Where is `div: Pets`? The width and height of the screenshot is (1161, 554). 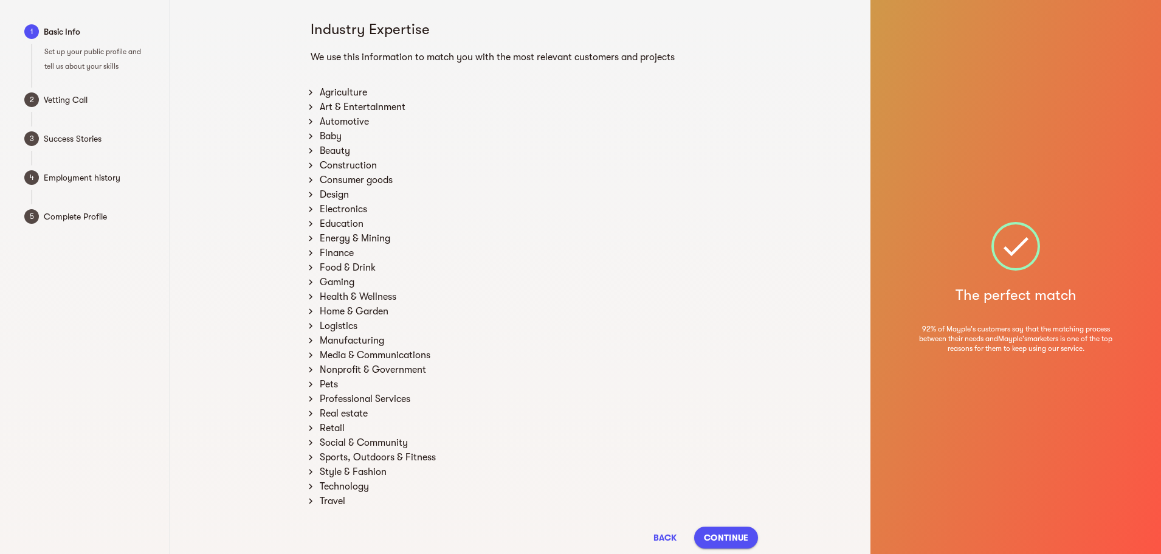 div: Pets is located at coordinates (538, 384).